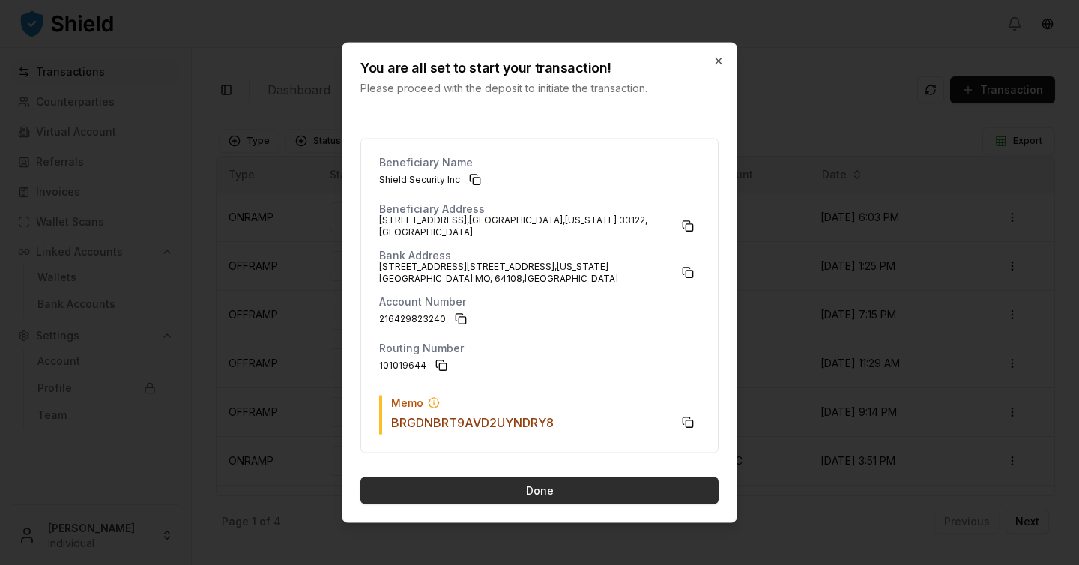 This screenshot has height=565, width=1079. I want to click on p: Beneficiary Address, so click(432, 209).